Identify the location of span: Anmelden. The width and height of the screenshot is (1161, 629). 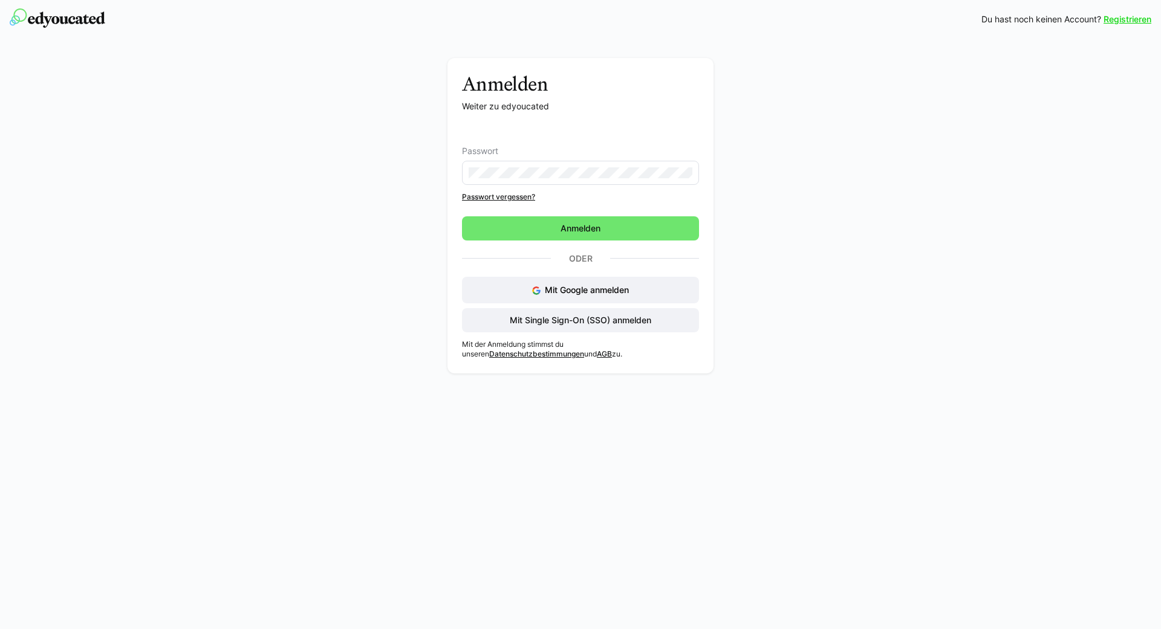
(580, 228).